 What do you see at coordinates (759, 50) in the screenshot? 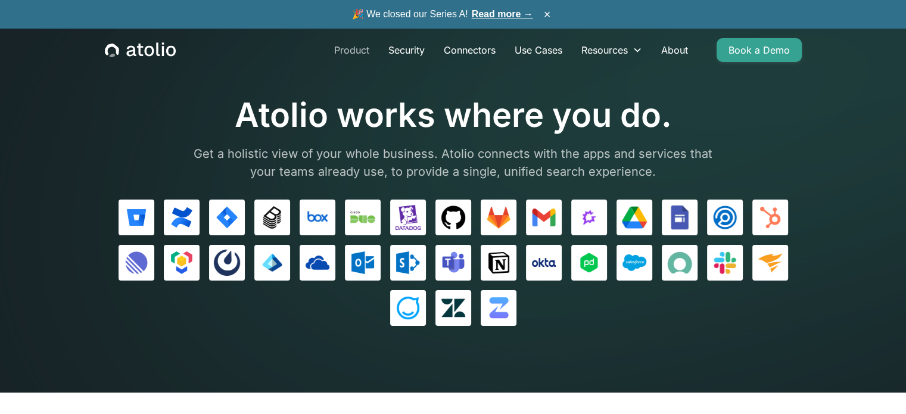
I see `a: Book a Demo` at bounding box center [759, 50].